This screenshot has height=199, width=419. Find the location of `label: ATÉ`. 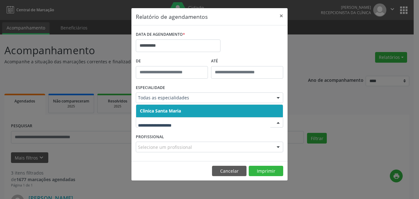

label: ATÉ is located at coordinates (247, 61).